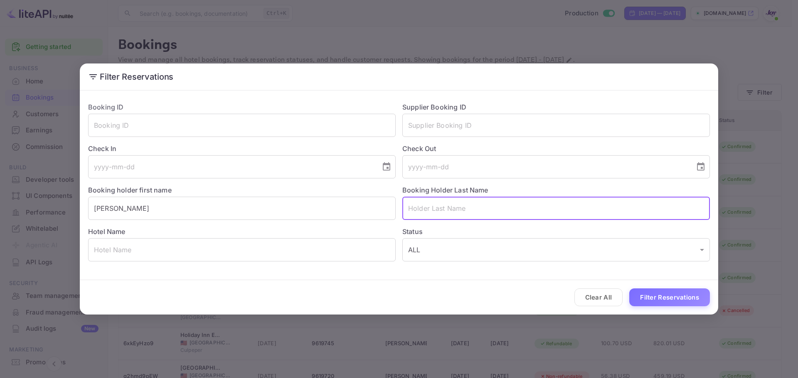 This screenshot has height=378, width=798. Describe the element at coordinates (598, 297) in the screenshot. I see `button: Clear All` at that location.